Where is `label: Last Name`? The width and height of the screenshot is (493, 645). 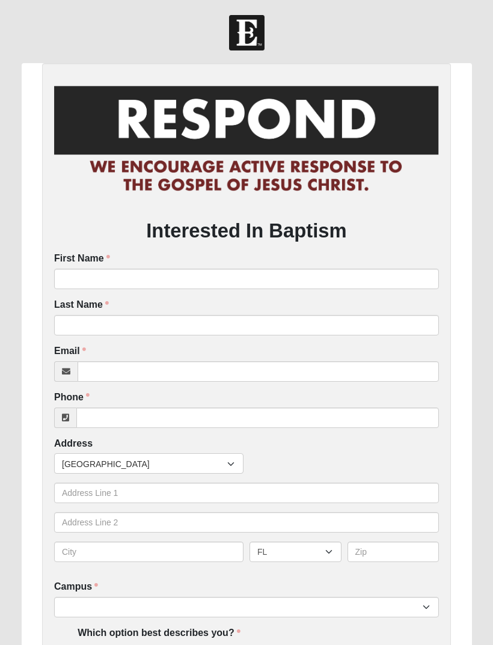
label: Last Name is located at coordinates (81, 305).